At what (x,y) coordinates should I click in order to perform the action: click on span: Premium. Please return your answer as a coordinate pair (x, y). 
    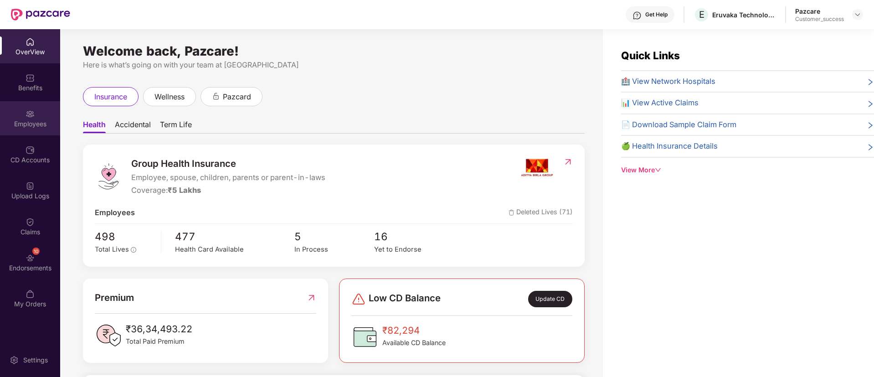
    Looking at the image, I should click on (114, 298).